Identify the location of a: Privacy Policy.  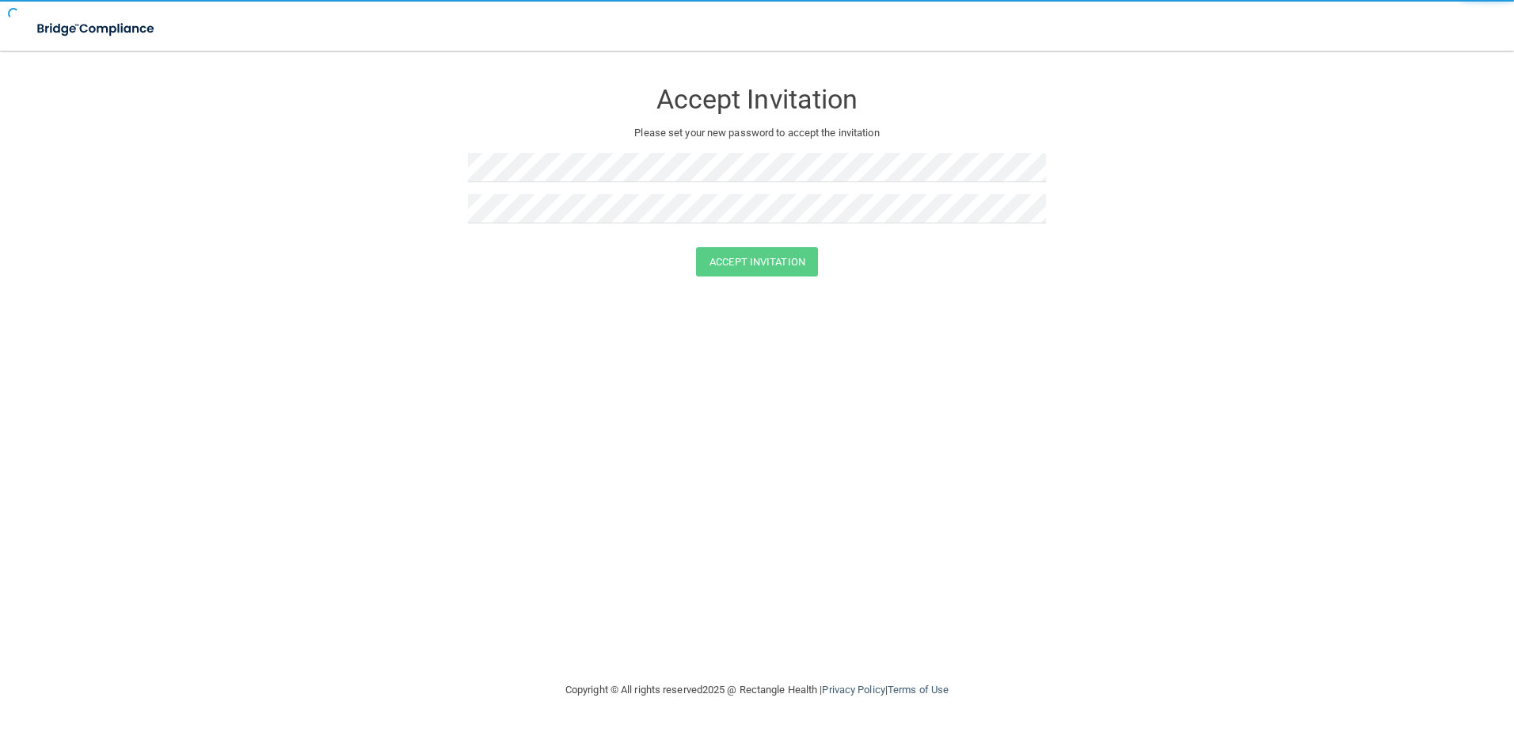
(853, 689).